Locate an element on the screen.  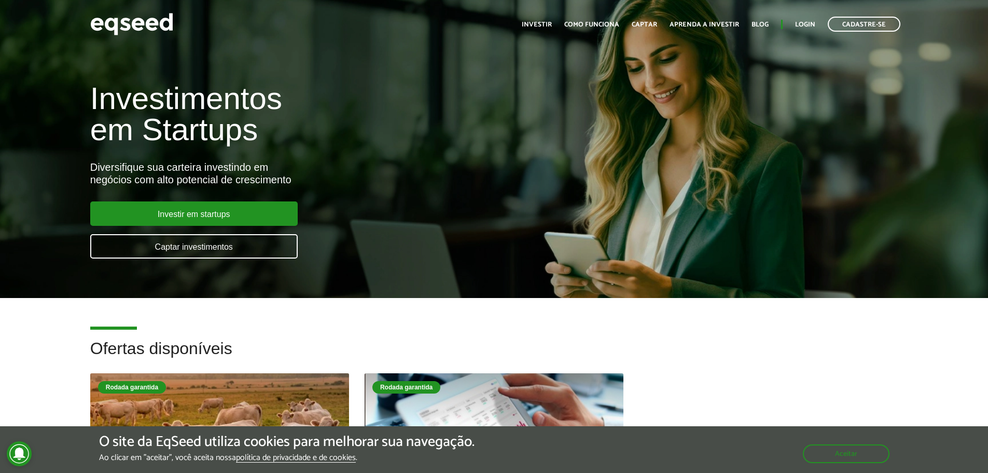
div: Diversifique sua carteira investindo em negócios com alto potencial de crescimento is located at coordinates (329, 173).